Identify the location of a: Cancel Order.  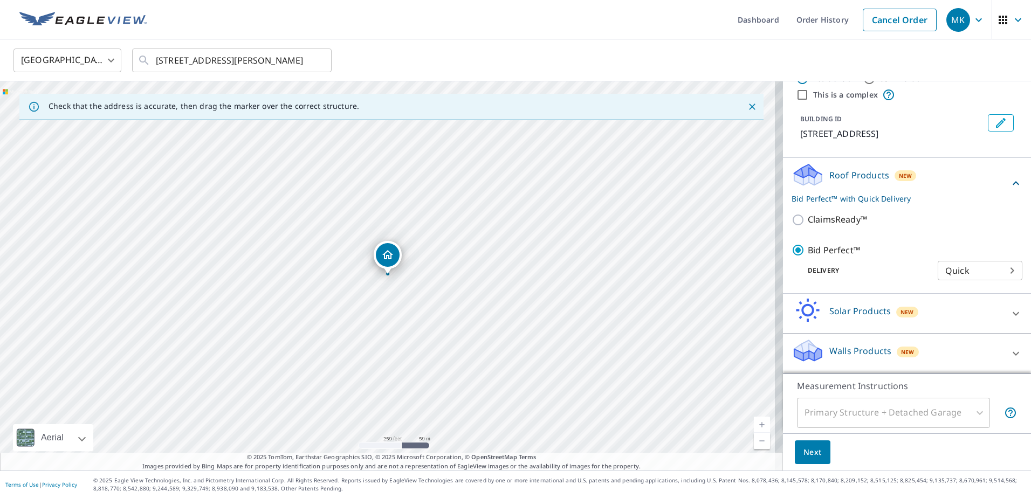
(900, 20).